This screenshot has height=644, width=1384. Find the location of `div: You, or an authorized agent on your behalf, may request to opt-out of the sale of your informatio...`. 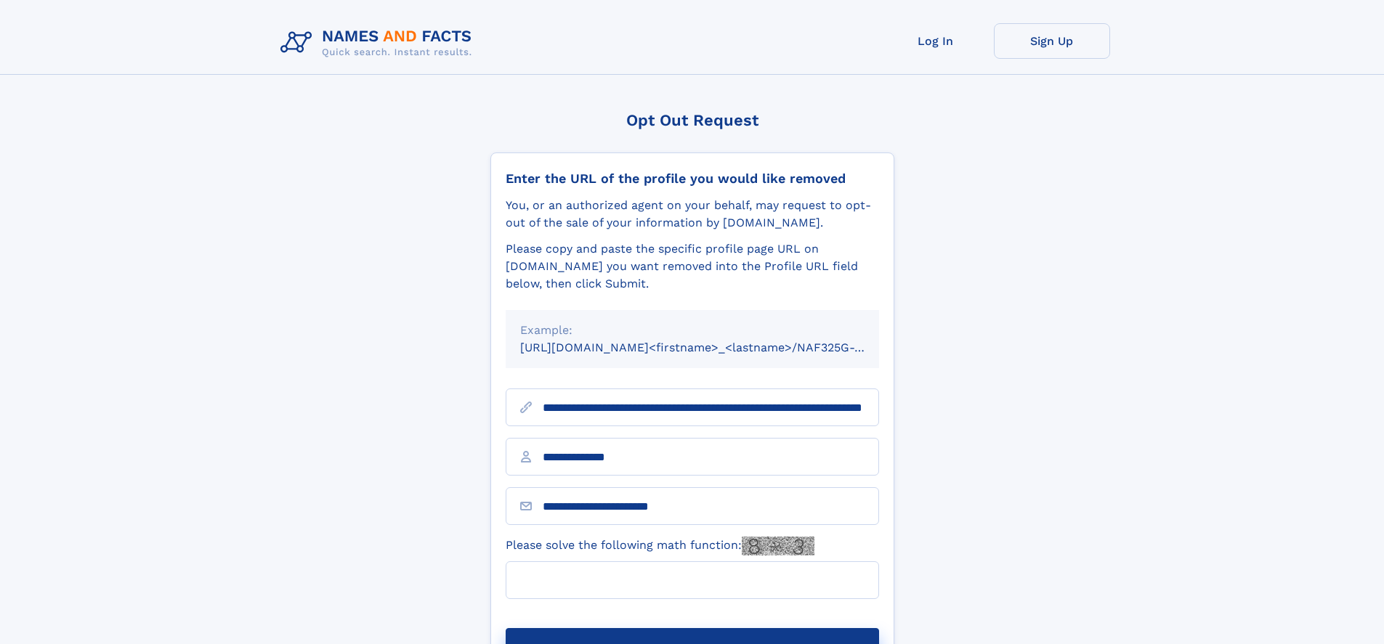

div: You, or an authorized agent on your behalf, may request to opt-out of the sale of your informatio... is located at coordinates (692, 214).